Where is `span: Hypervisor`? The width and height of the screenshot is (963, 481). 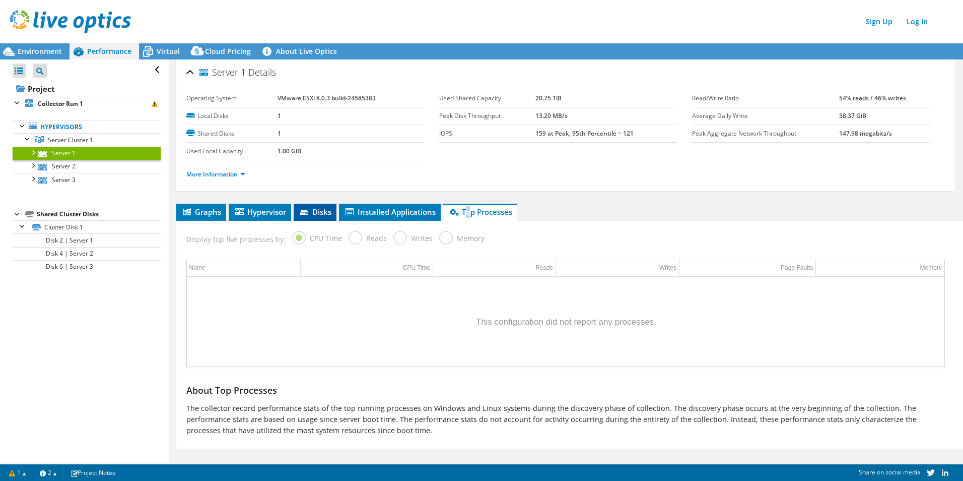
span: Hypervisor is located at coordinates (260, 212).